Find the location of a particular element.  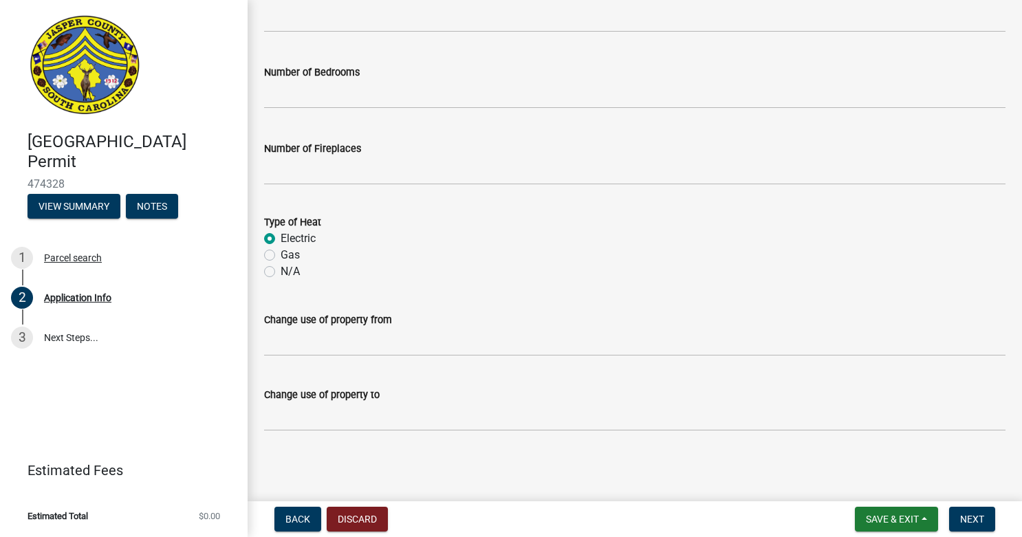

div: 1 is located at coordinates (22, 258).